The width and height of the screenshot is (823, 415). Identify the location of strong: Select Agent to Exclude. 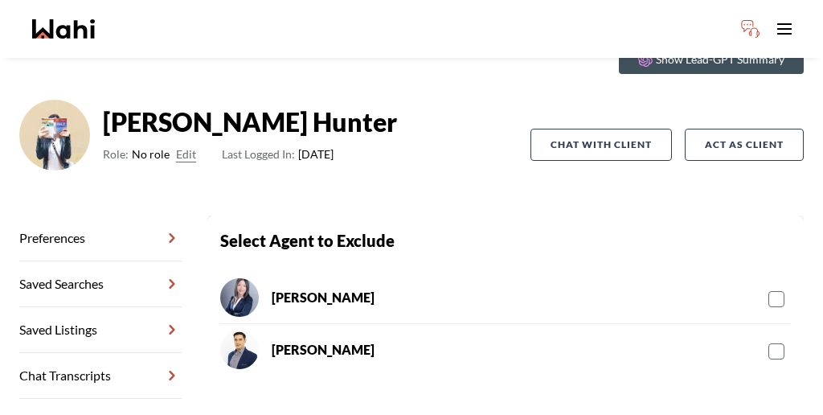
(307, 240).